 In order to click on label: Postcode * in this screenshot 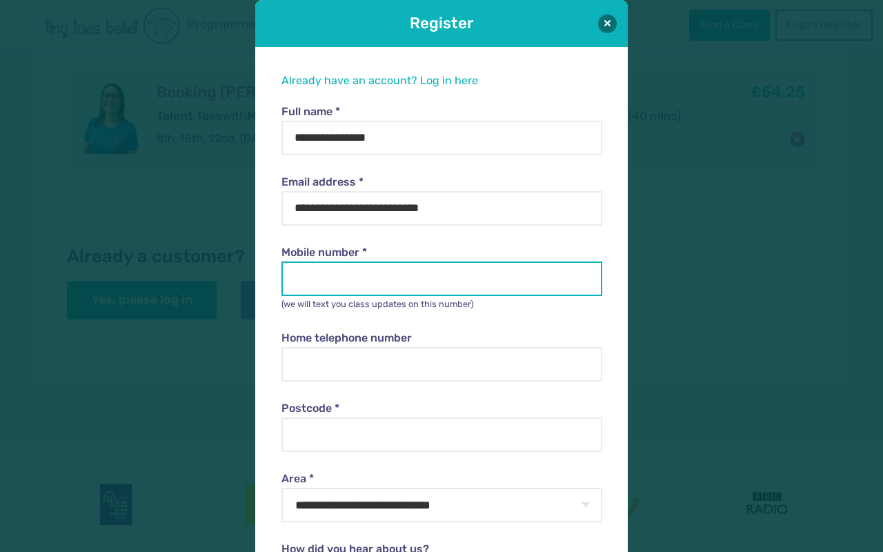, I will do `click(441, 408)`.